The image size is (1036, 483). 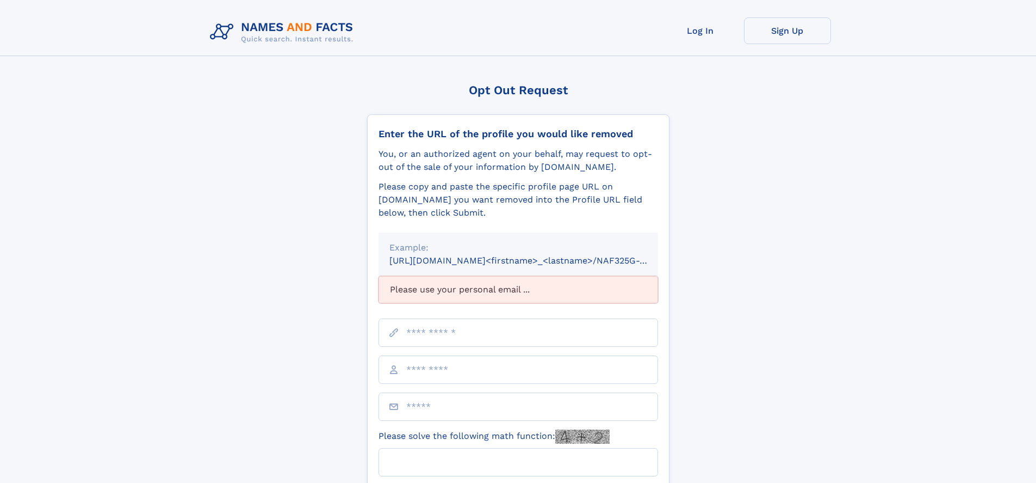 What do you see at coordinates (518, 289) in the screenshot?
I see `div: Please use your personal email ...` at bounding box center [518, 289].